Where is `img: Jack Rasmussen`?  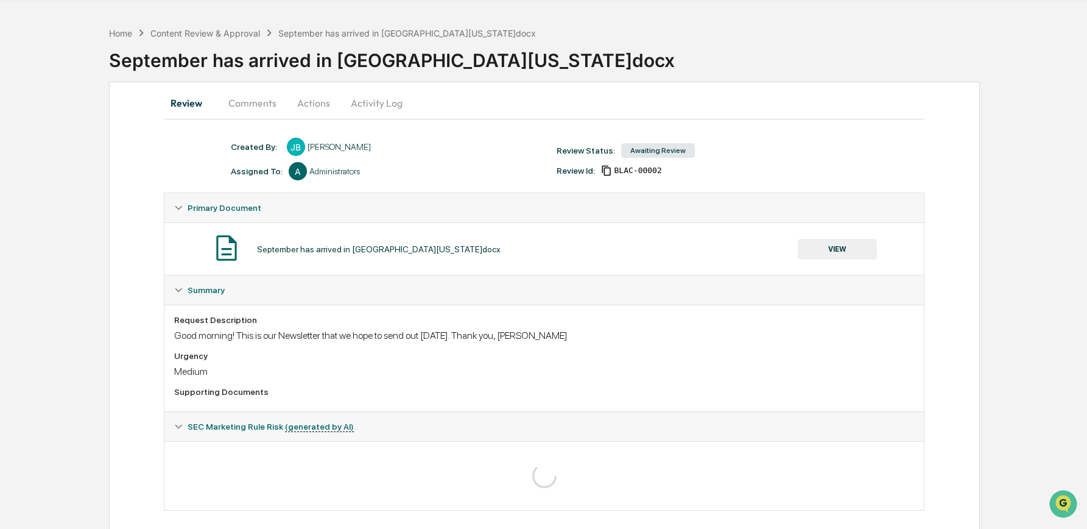
img: Jack Rasmussen is located at coordinates (22, 164).